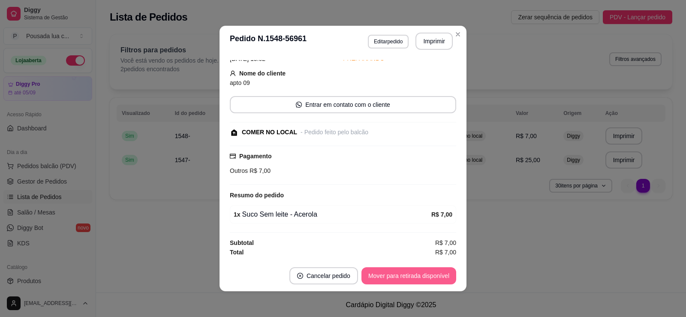 This screenshot has width=686, height=317. I want to click on button: close-circleCancelar pedido, so click(324, 276).